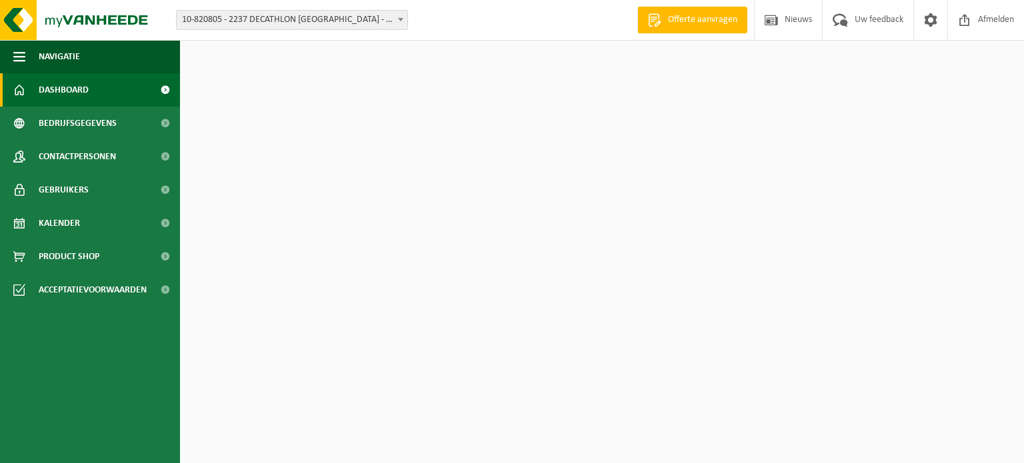 The image size is (1024, 463). What do you see at coordinates (63, 190) in the screenshot?
I see `span: Gebruikers` at bounding box center [63, 190].